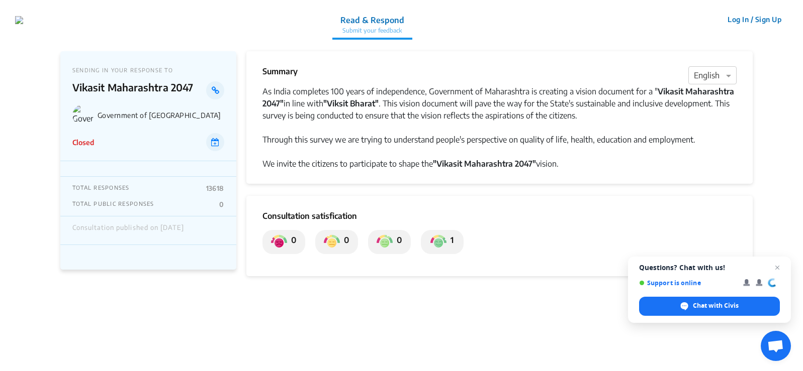  Describe the element at coordinates (438, 242) in the screenshot. I see `img: private_satisfied.png` at that location.